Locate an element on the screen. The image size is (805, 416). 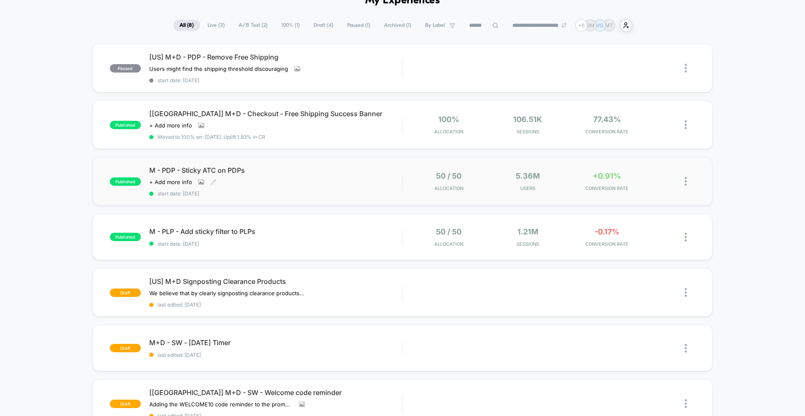
span: By Label is located at coordinates (435, 25).